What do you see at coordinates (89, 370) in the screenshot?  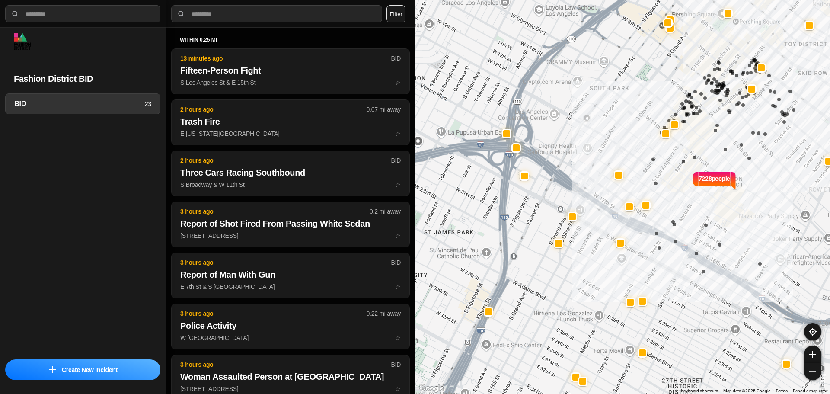 I see `p: Create New Incident` at bounding box center [89, 370].